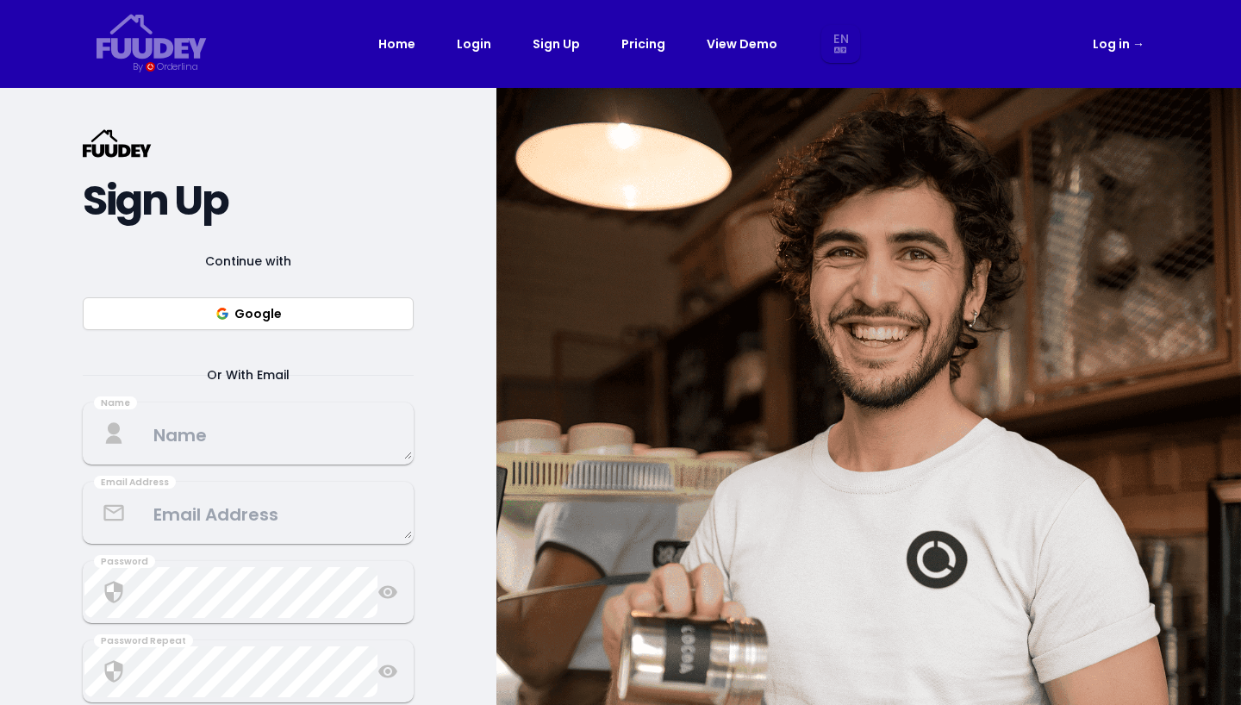  Describe the element at coordinates (643, 44) in the screenshot. I see `a: Pricing` at that location.